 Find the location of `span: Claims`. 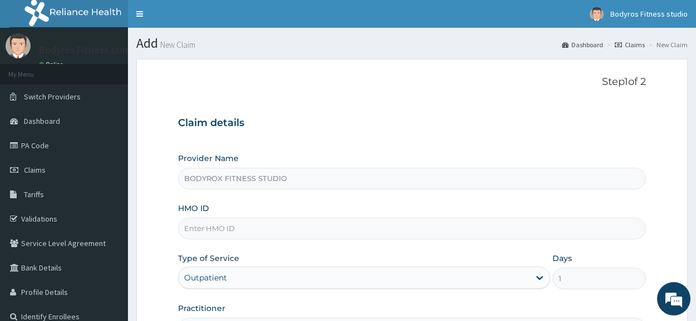

span: Claims is located at coordinates (34, 170).